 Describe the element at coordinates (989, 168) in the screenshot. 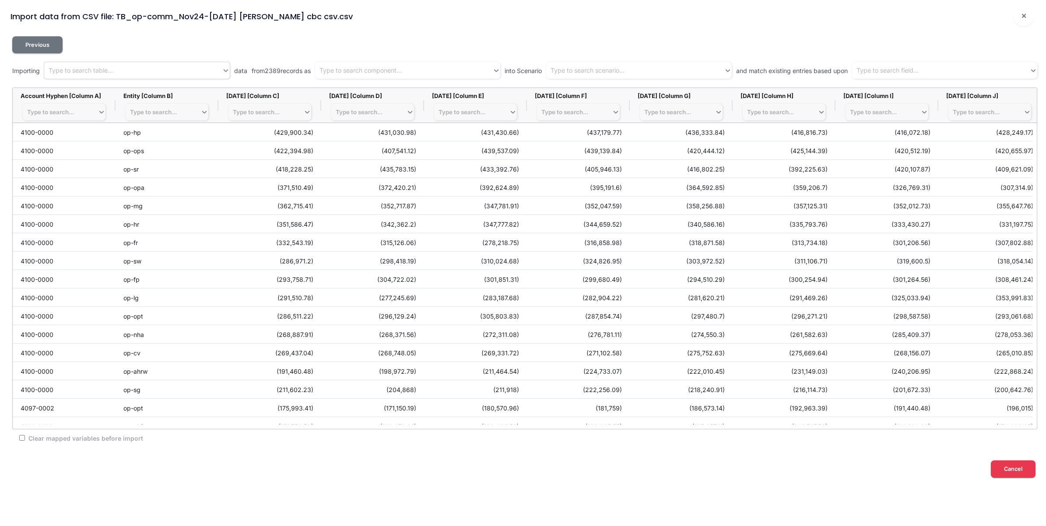

I see `div: (409,621.09)` at that location.